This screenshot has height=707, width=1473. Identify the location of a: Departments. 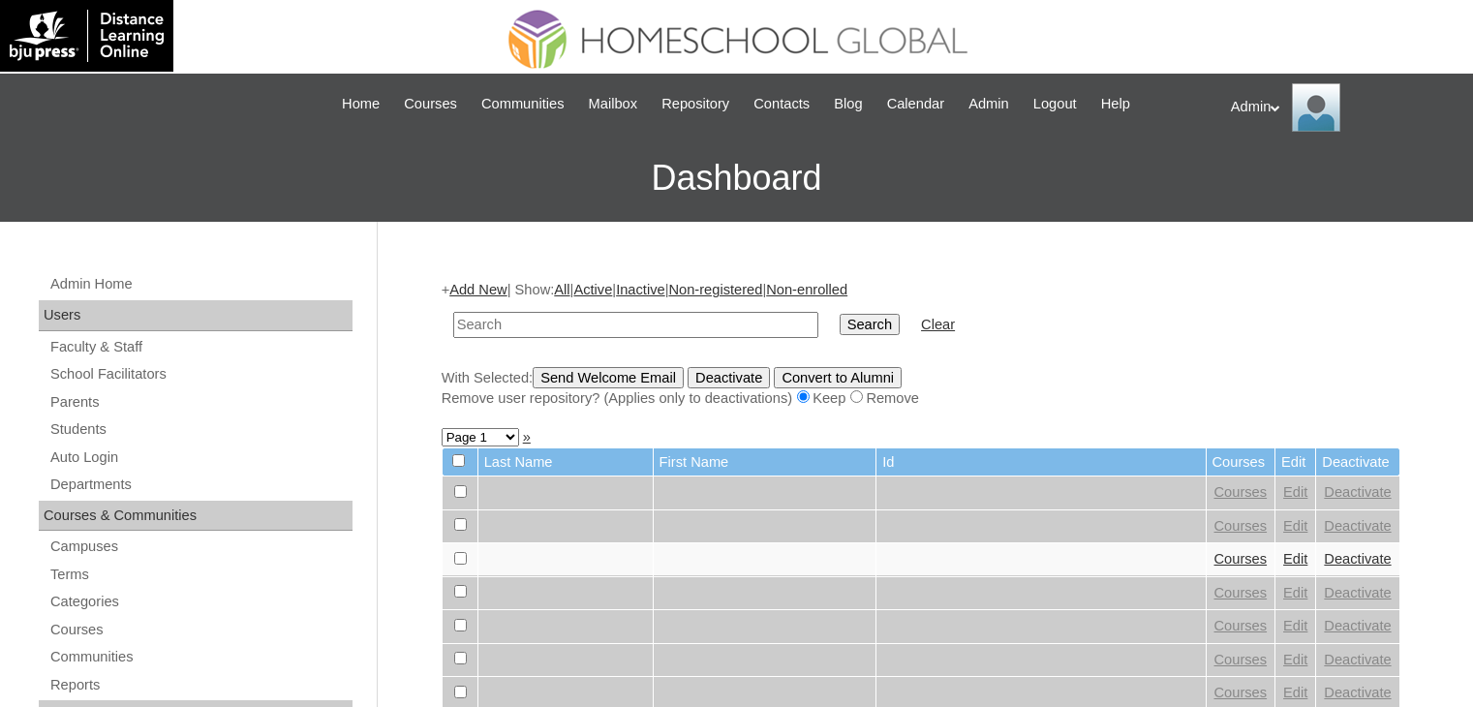
(200, 484).